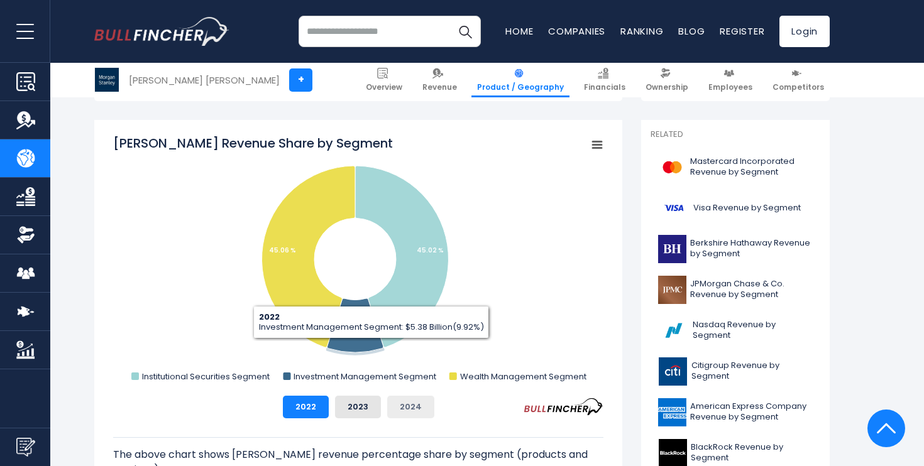 This screenshot has height=466, width=924. What do you see at coordinates (430, 250) in the screenshot?
I see `tspan: 45.02 %` at bounding box center [430, 250].